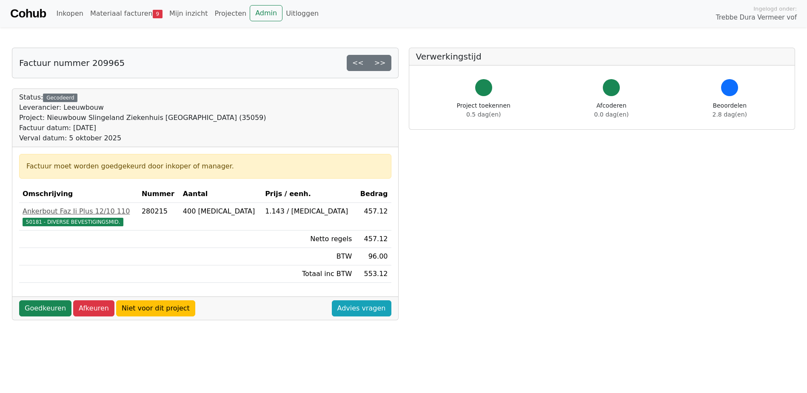  Describe the element at coordinates (756, 17) in the screenshot. I see `span: Trebbe Dura Vermeer vof` at that location.